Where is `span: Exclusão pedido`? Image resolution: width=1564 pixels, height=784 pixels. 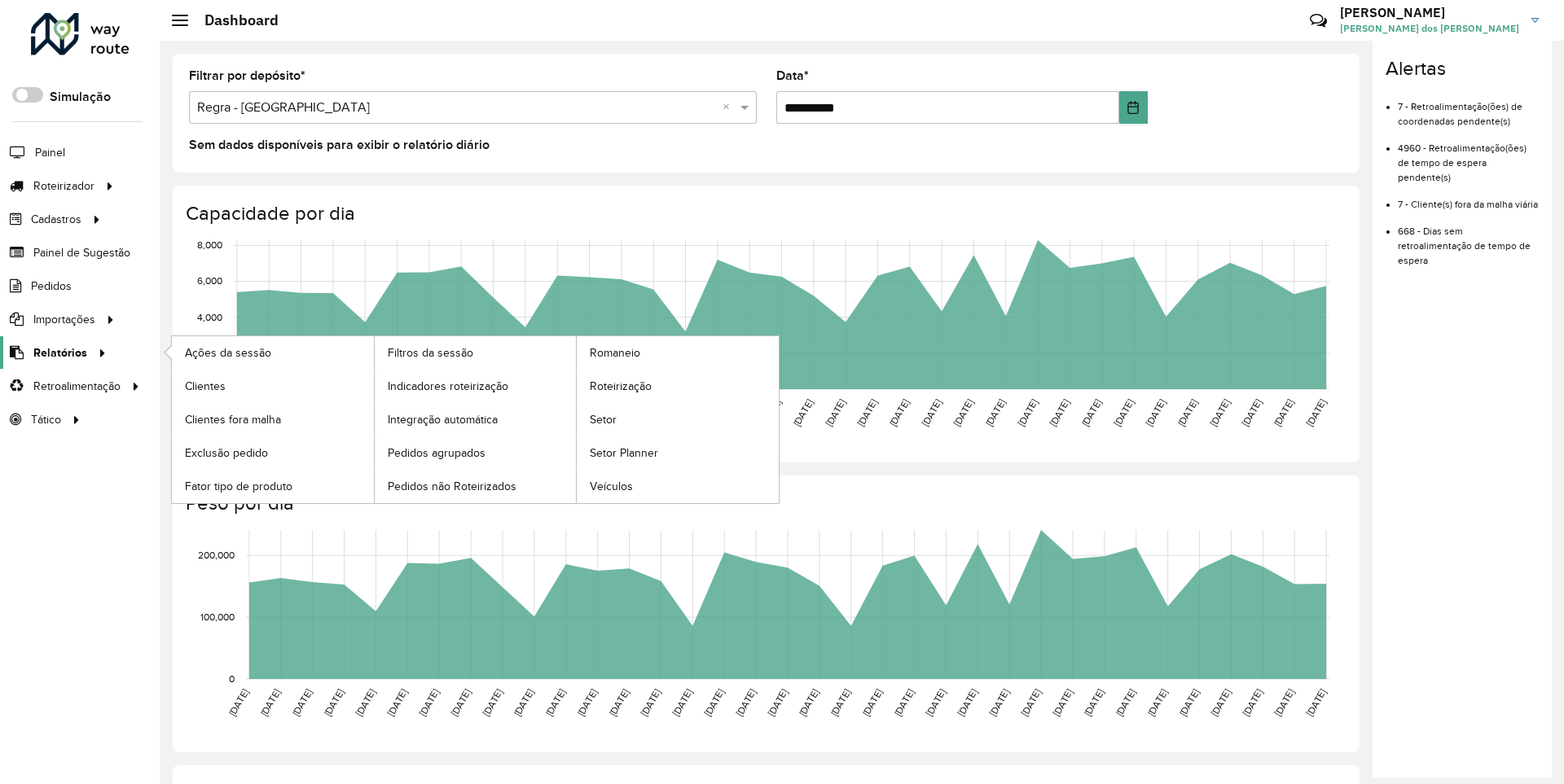
span: Exclusão pedido is located at coordinates (227, 452).